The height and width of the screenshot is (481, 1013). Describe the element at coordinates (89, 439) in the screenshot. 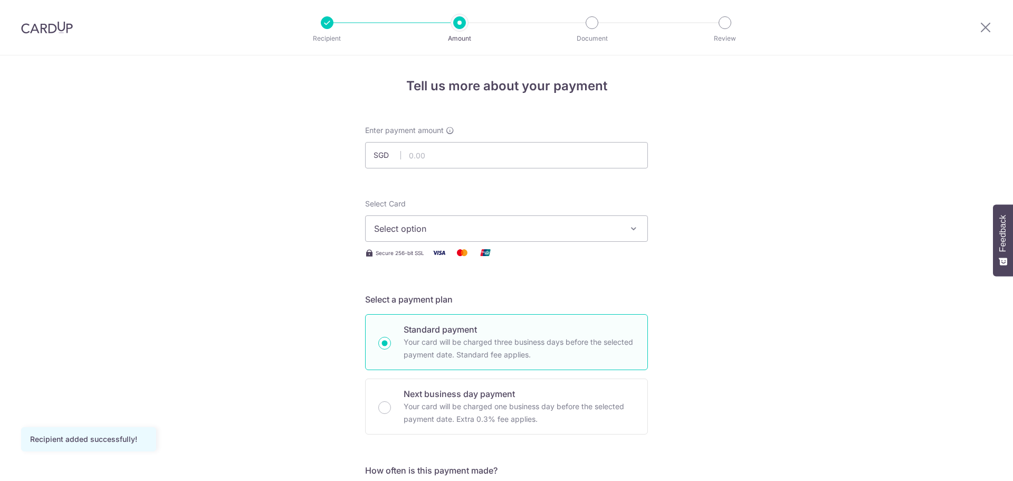

I see `div: Recipient added successfully!` at that location.